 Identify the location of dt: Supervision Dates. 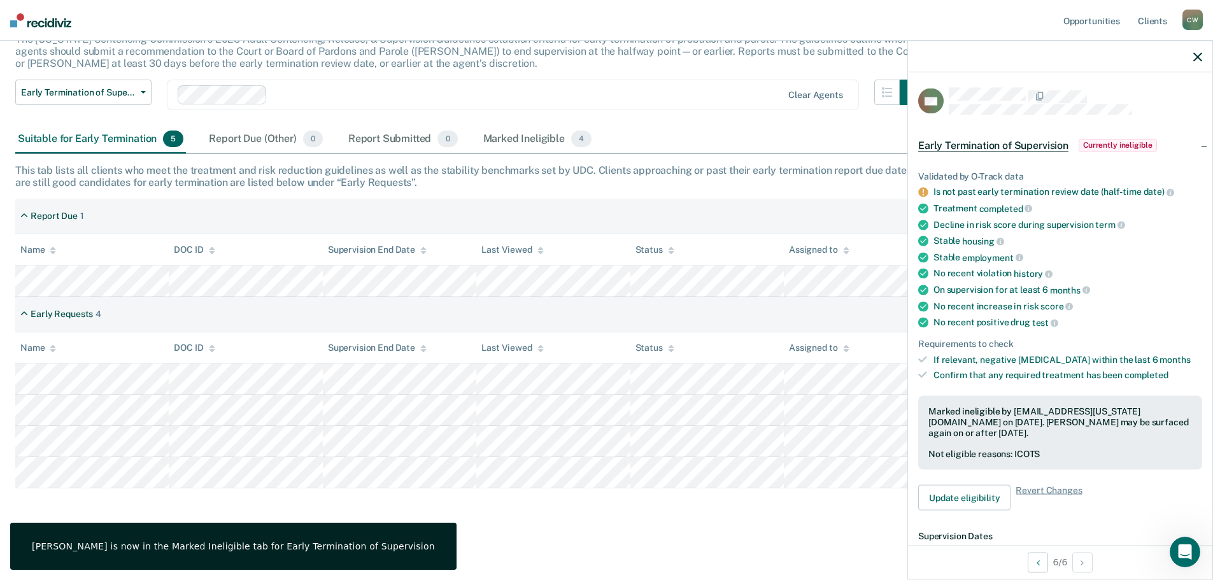
(1061, 536).